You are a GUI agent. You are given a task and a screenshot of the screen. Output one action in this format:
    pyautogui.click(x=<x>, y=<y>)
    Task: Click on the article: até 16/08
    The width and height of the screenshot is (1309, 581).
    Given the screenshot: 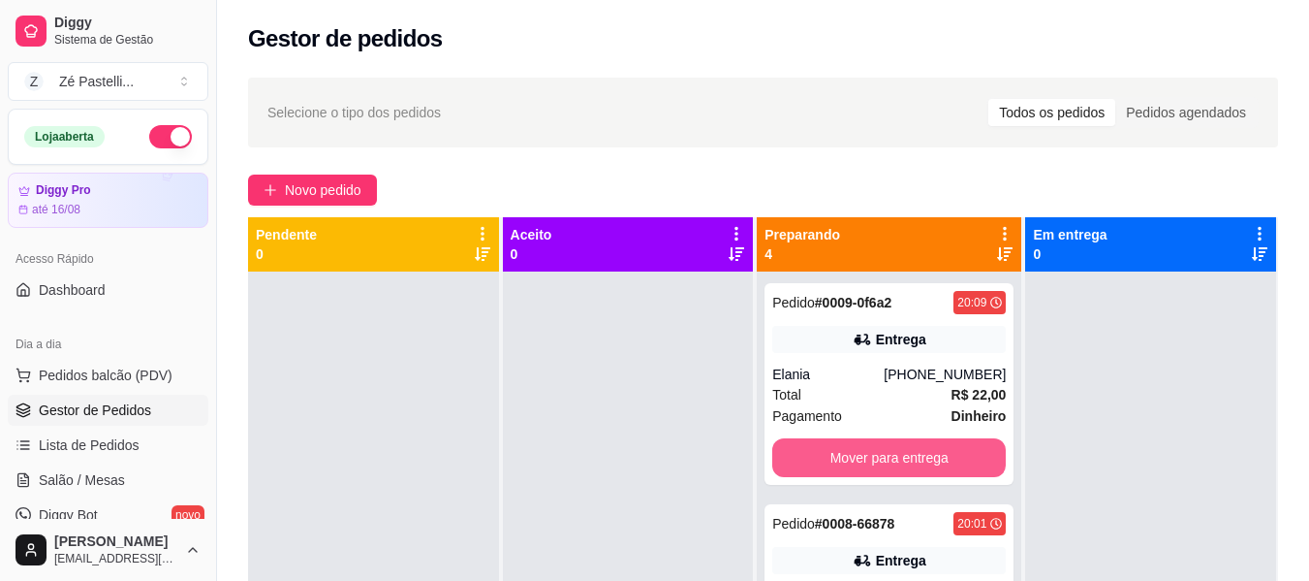 What is the action you would take?
    pyautogui.click(x=56, y=209)
    